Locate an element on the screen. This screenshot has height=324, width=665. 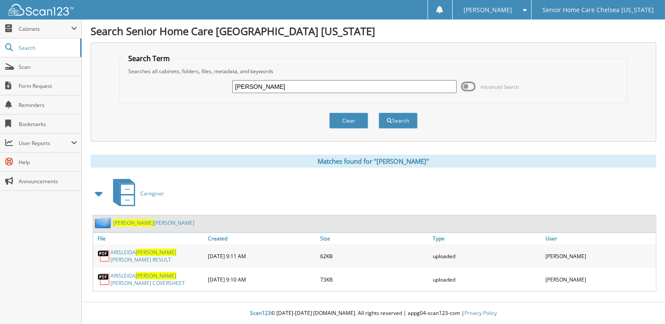
div: Chat Widget is located at coordinates (643, 303).